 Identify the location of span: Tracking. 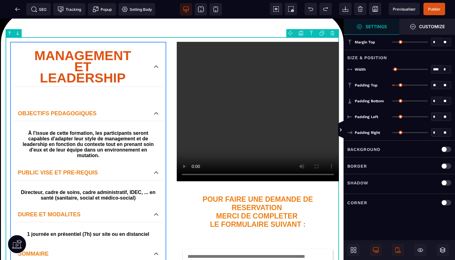
(69, 9).